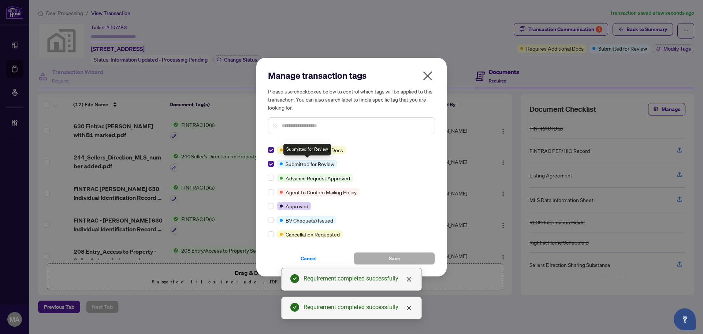  Describe the element at coordinates (297, 206) in the screenshot. I see `span: Approved` at that location.